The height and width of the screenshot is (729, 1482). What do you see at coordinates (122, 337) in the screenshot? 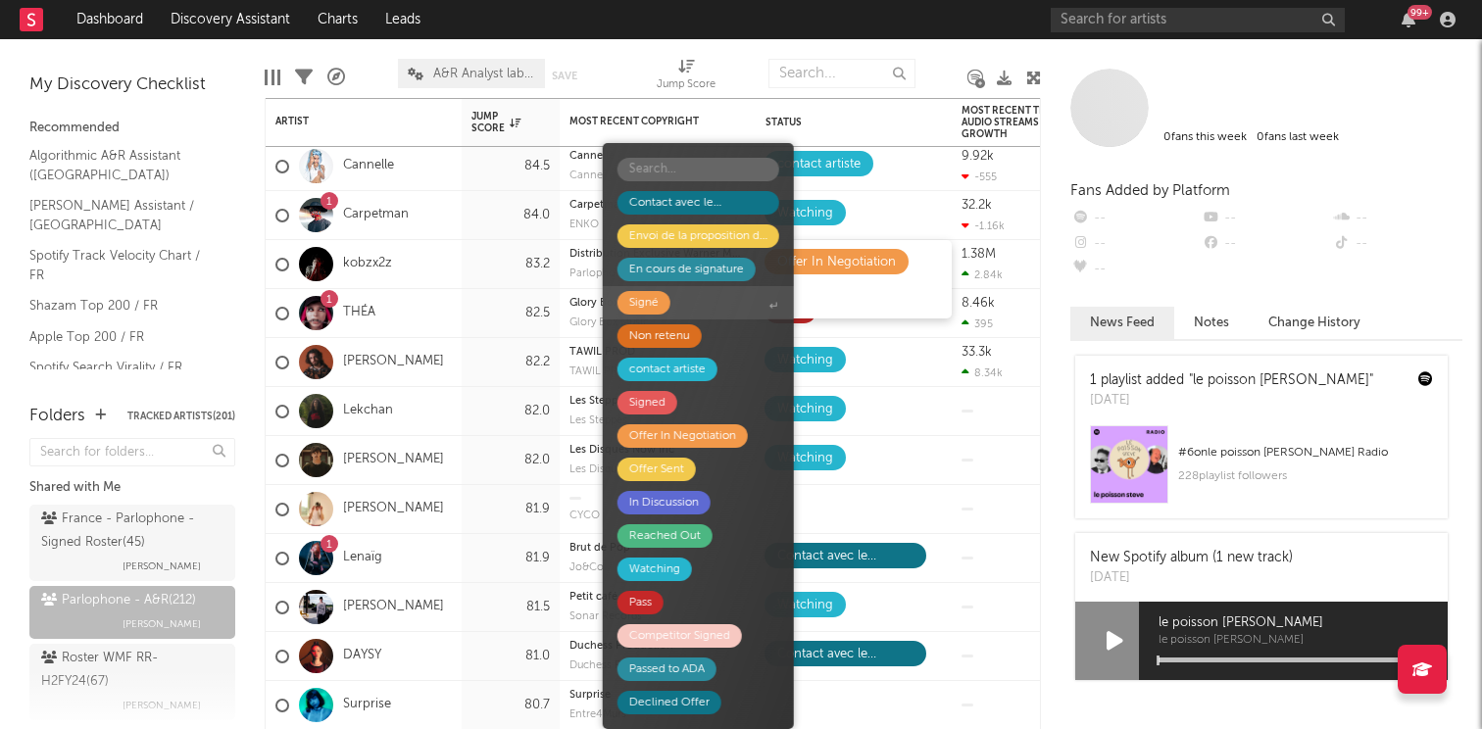
I see `a: Apple Top 200 / FR` at bounding box center [122, 337].